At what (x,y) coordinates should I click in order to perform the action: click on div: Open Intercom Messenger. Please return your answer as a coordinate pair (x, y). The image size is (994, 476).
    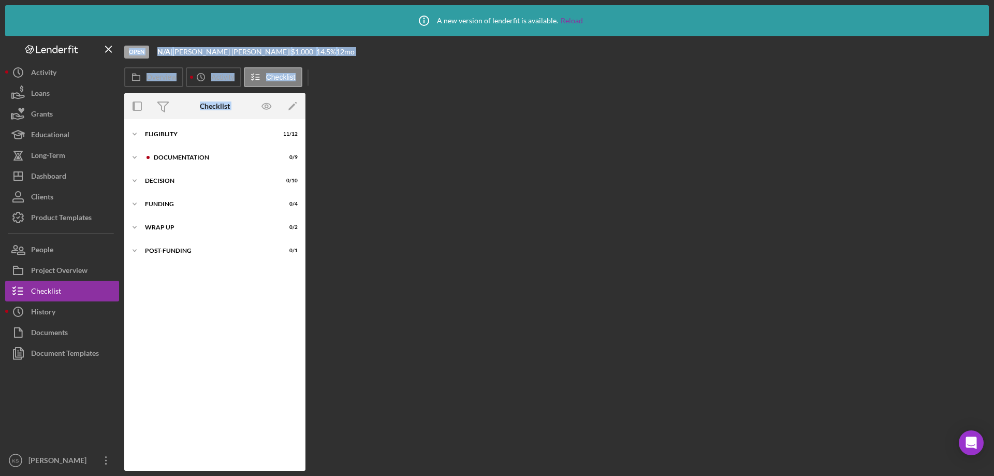
    Looking at the image, I should click on (971, 442).